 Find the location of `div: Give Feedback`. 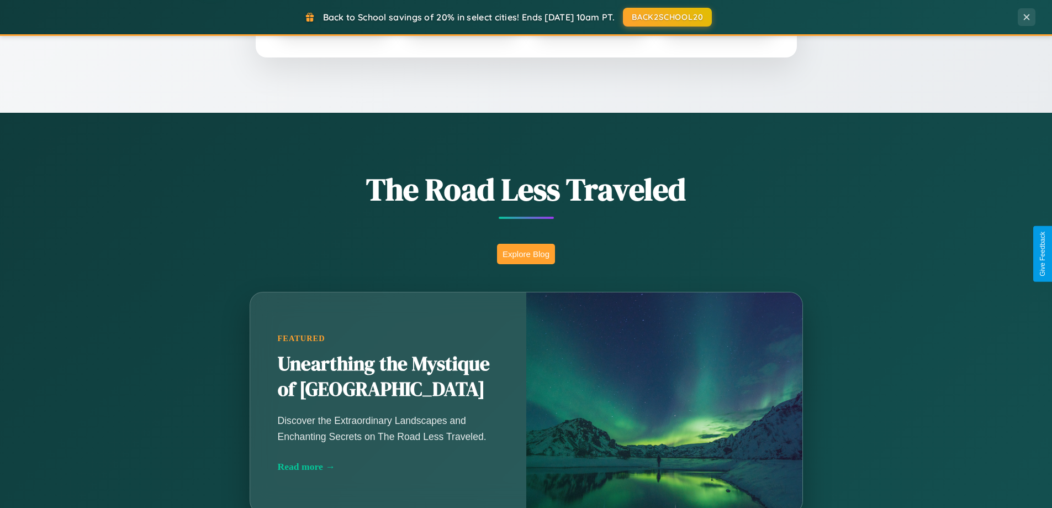

div: Give Feedback is located at coordinates (1043, 254).